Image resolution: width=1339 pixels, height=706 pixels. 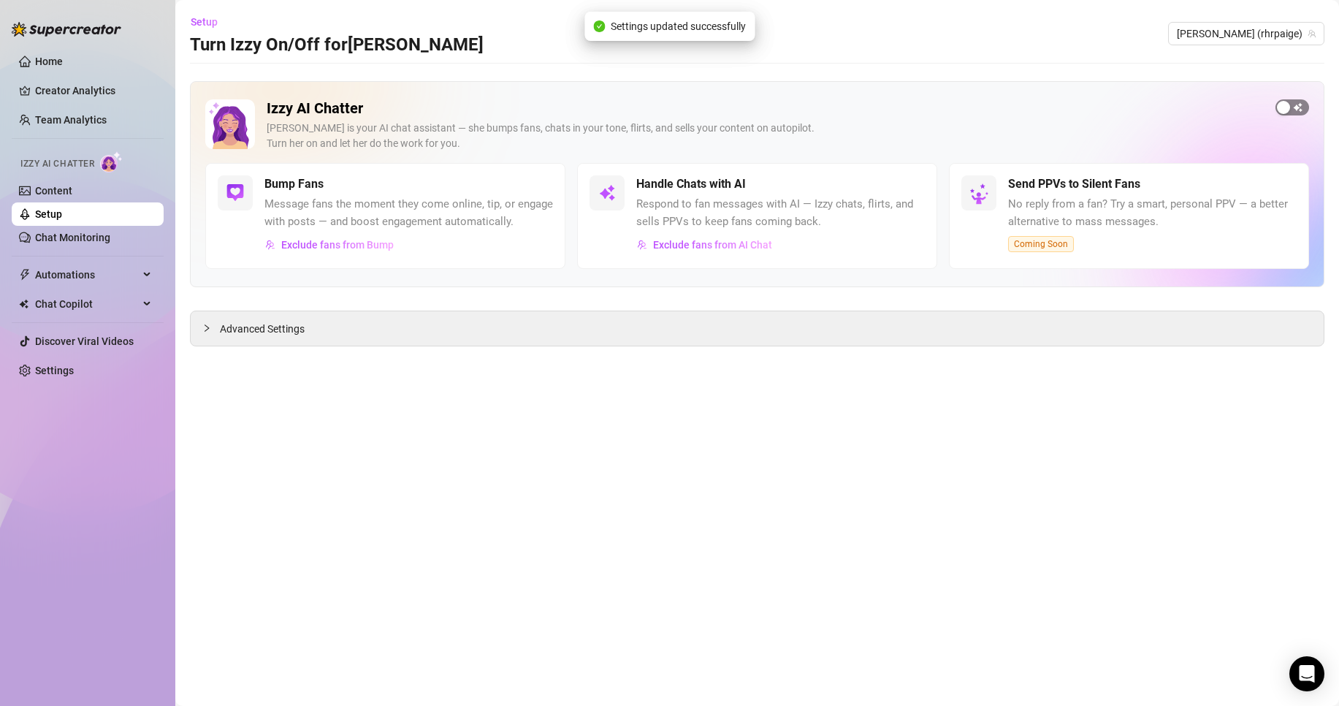 What do you see at coordinates (207, 328) in the screenshot?
I see `span: collapsed` at bounding box center [207, 328].